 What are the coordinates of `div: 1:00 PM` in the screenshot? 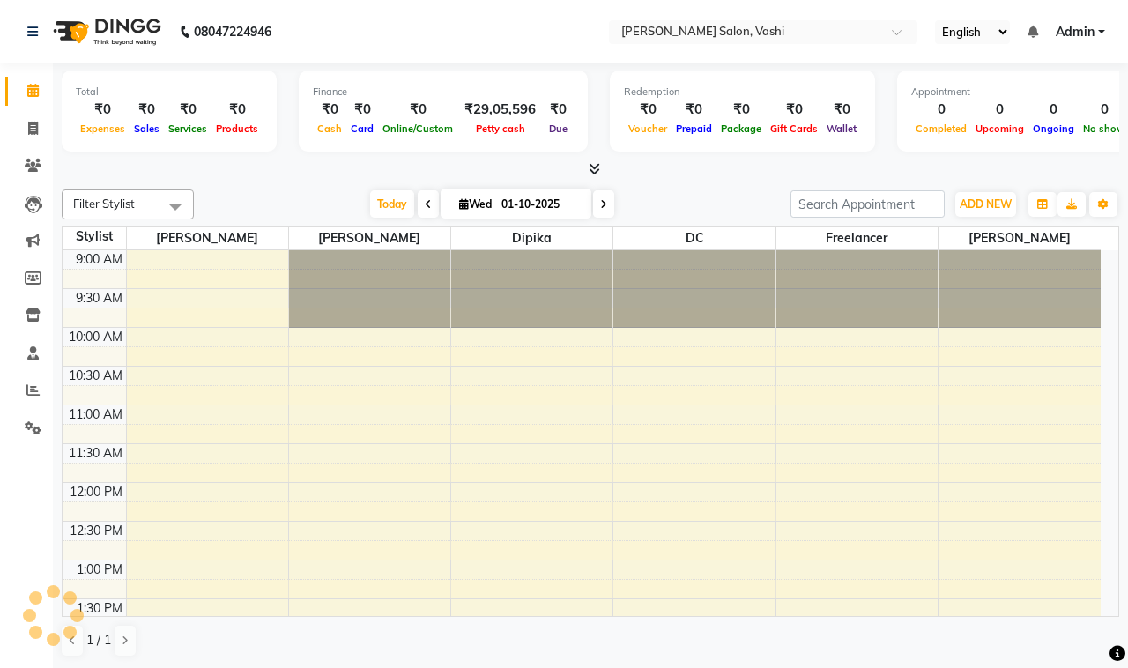 It's located at (100, 569).